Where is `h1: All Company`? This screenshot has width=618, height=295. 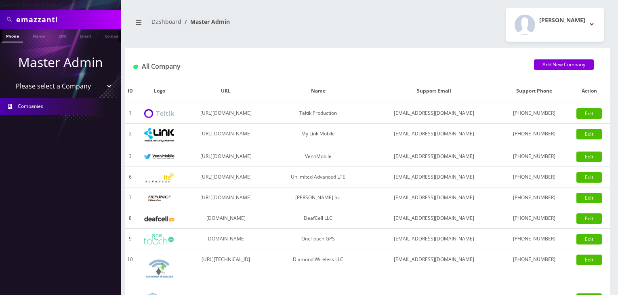 h1: All Company is located at coordinates (327, 66).